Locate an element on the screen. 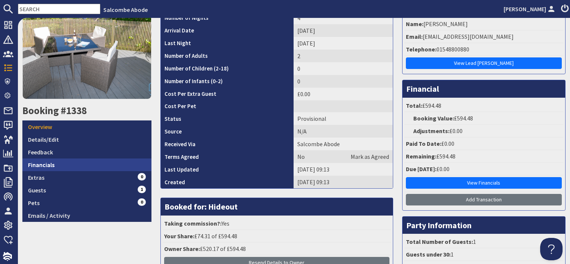 The image size is (570, 264). th: Created is located at coordinates (227, 182).